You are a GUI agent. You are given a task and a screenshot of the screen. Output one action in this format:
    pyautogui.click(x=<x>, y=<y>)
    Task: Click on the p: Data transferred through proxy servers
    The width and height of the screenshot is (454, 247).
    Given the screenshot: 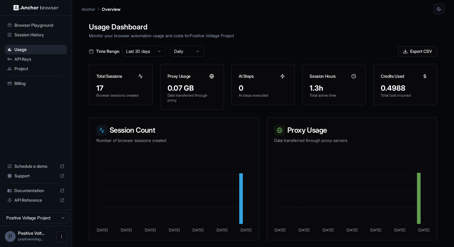 What is the action you would take?
    pyautogui.click(x=352, y=141)
    